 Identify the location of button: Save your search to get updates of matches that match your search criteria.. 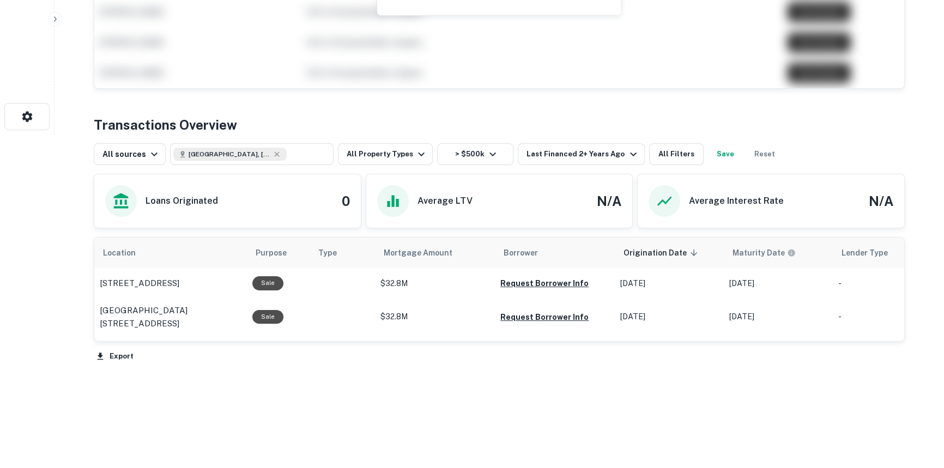
(725, 154).